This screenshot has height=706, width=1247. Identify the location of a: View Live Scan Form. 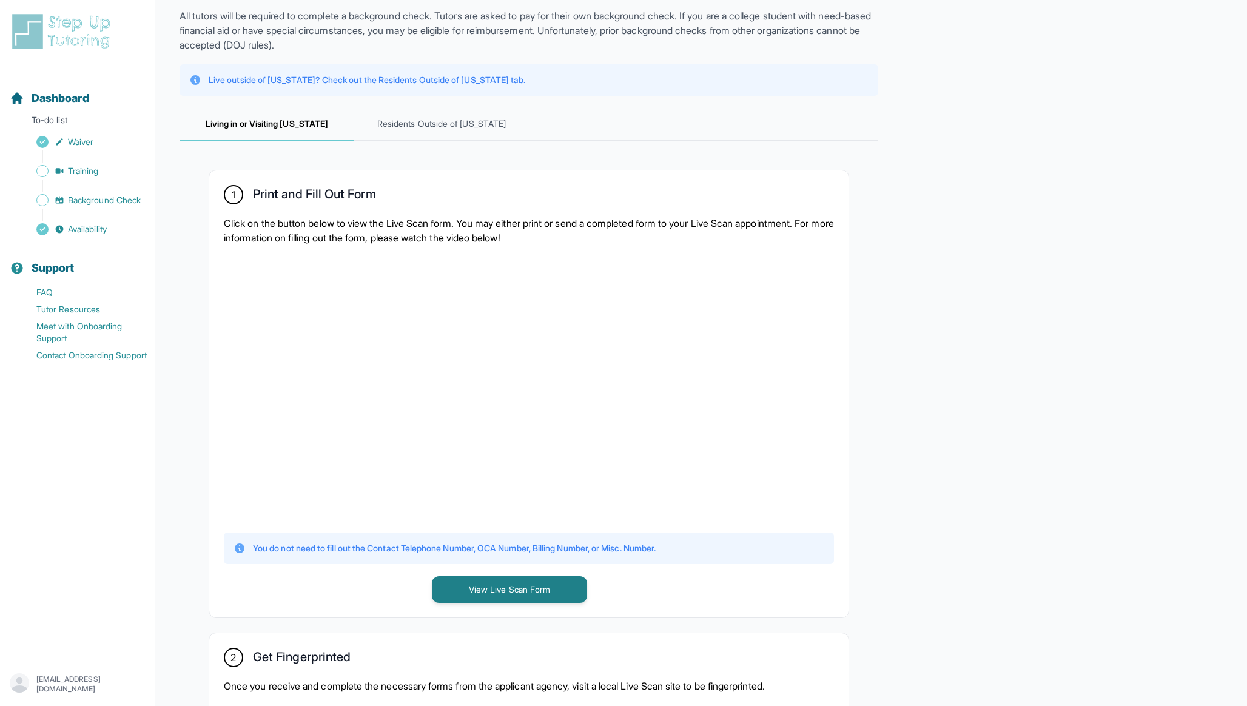
(509, 589).